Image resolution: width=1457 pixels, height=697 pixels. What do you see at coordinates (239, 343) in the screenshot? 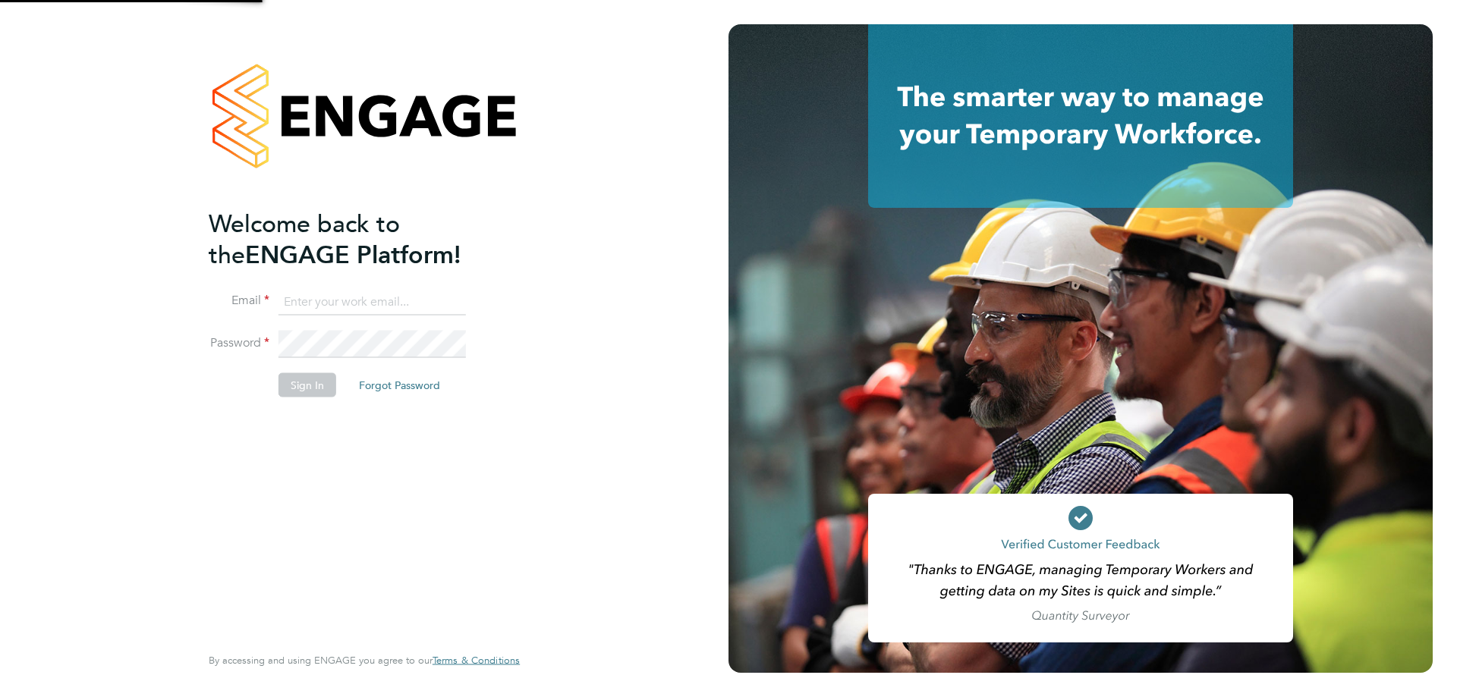
I see `label: Password` at bounding box center [239, 343].